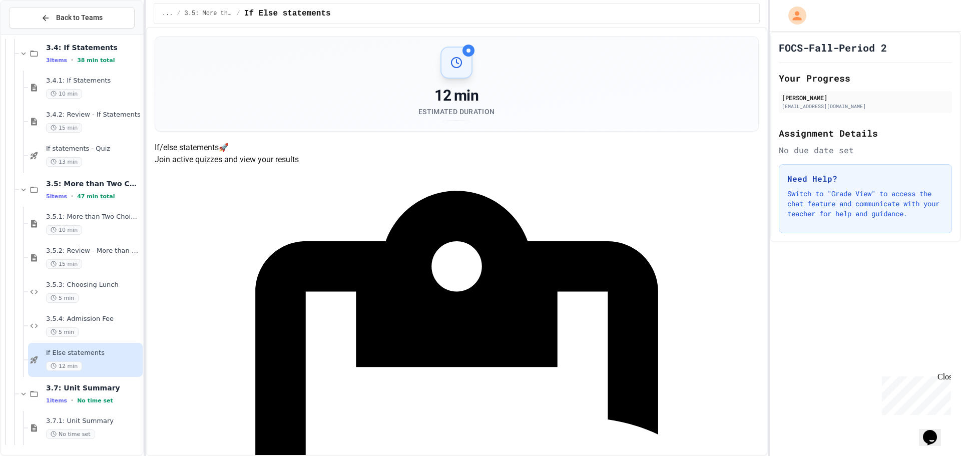 This screenshot has width=961, height=456. What do you see at coordinates (96, 60) in the screenshot?
I see `span: 38 min total` at bounding box center [96, 60].